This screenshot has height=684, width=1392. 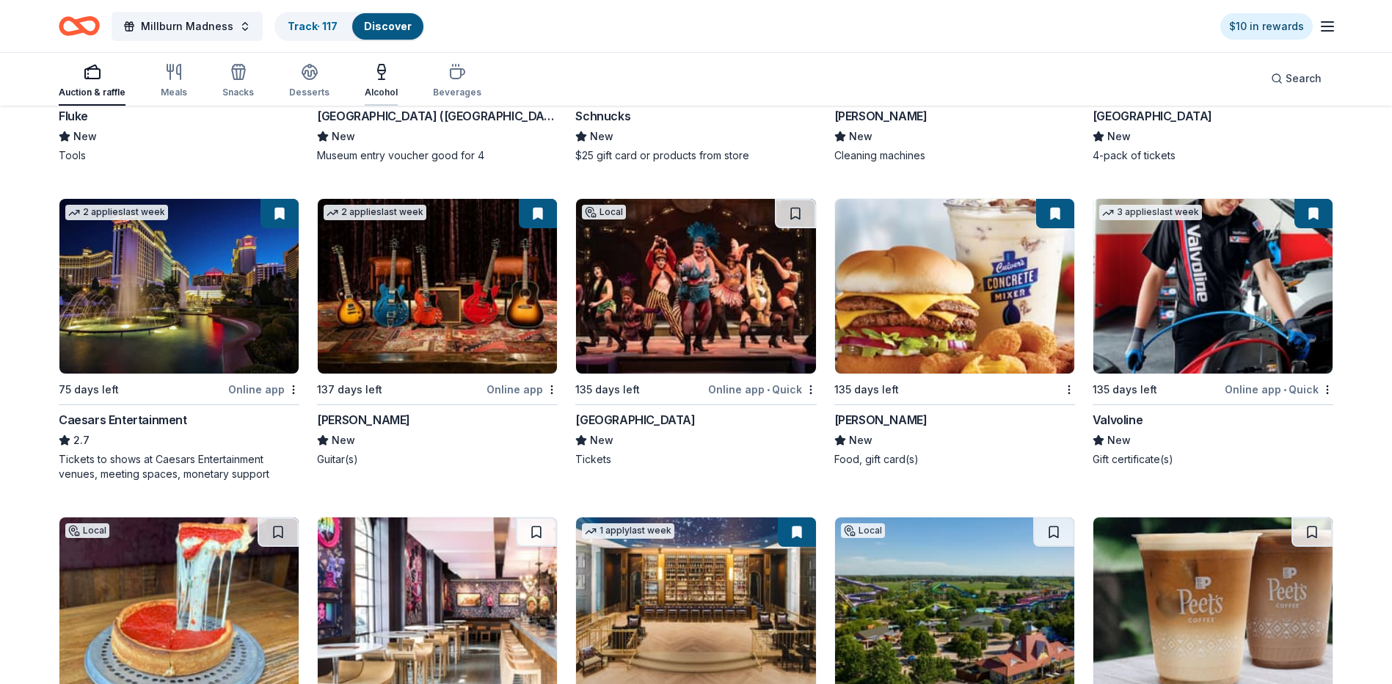 I want to click on a: Home, so click(x=79, y=26).